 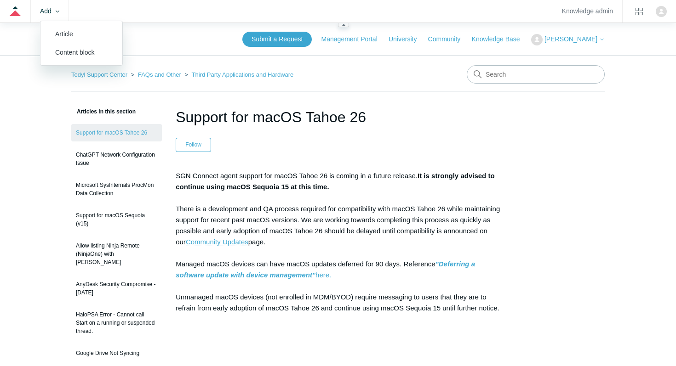 I want to click on a: HaloPSA Error - Cannot call Start on a running or suspended thread., so click(x=116, y=323).